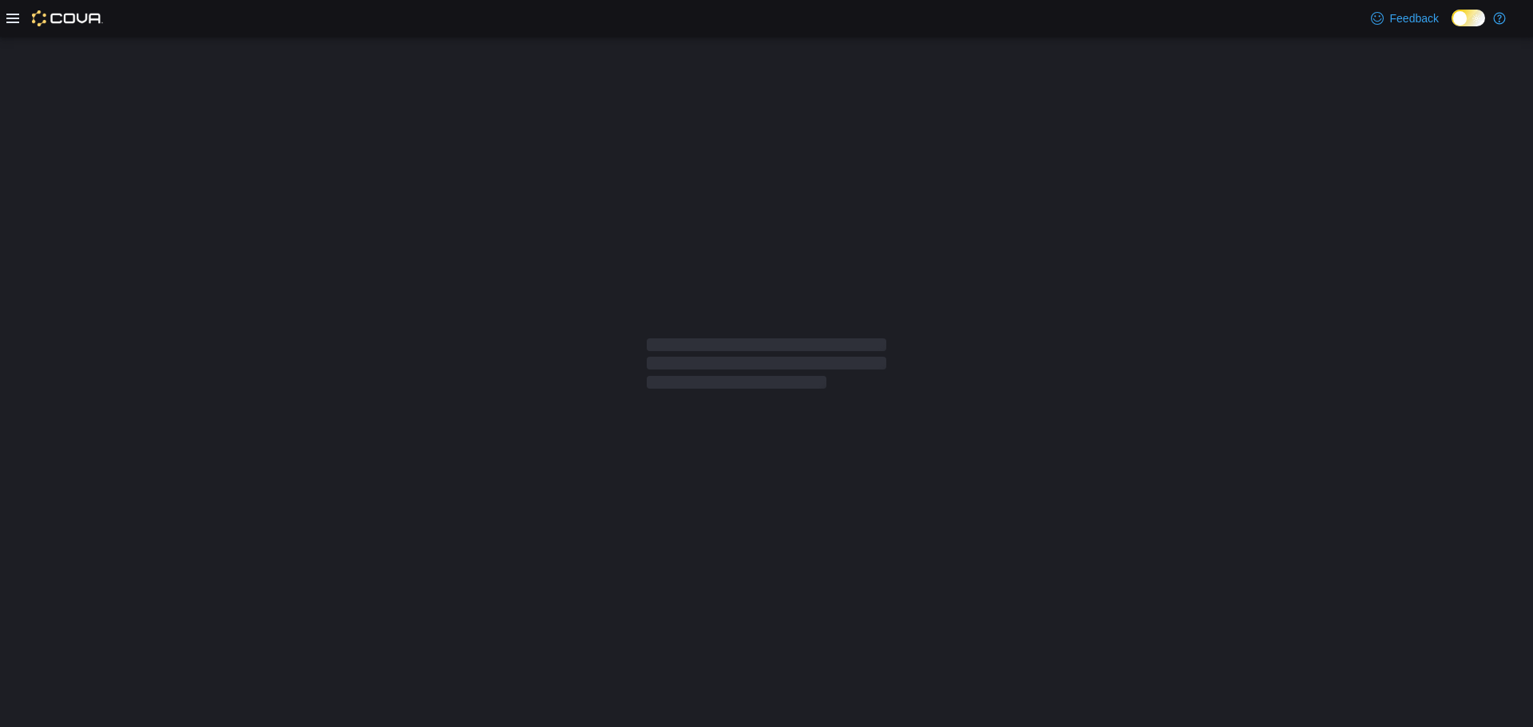 Image resolution: width=1533 pixels, height=727 pixels. I want to click on span: Loading, so click(766, 367).